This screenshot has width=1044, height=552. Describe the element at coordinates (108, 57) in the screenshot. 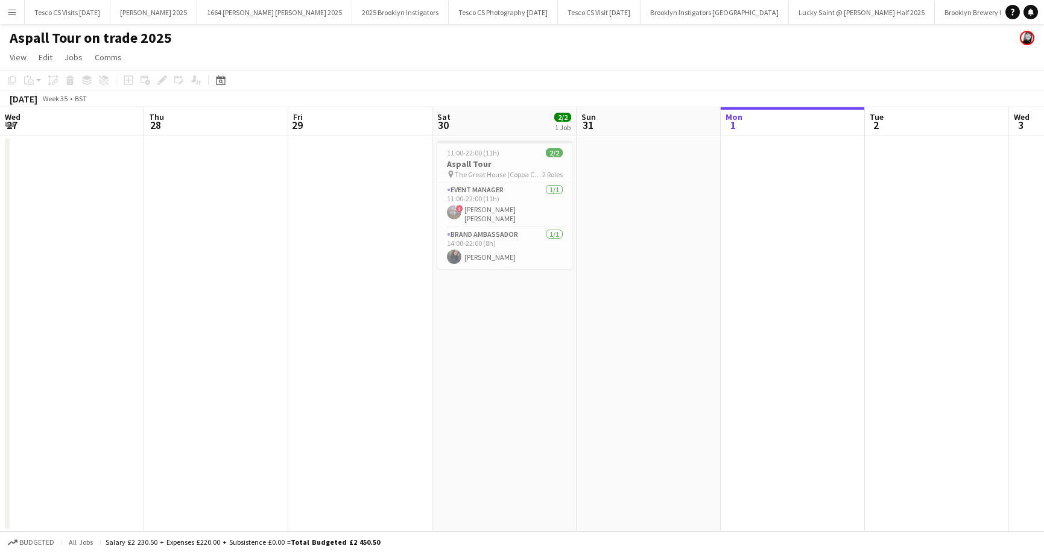

I see `span: Comms` at that location.